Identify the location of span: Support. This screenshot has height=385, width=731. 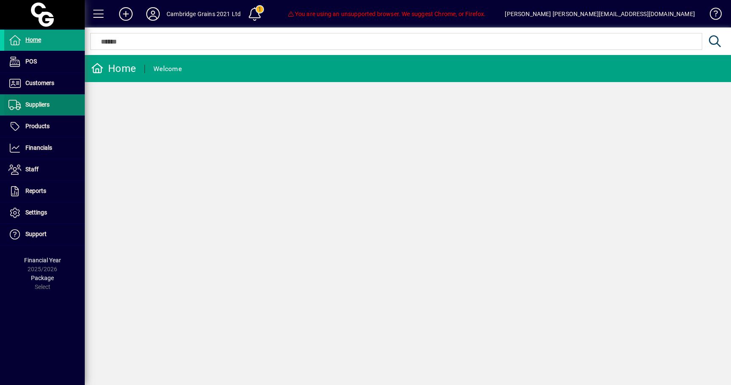
(36, 234).